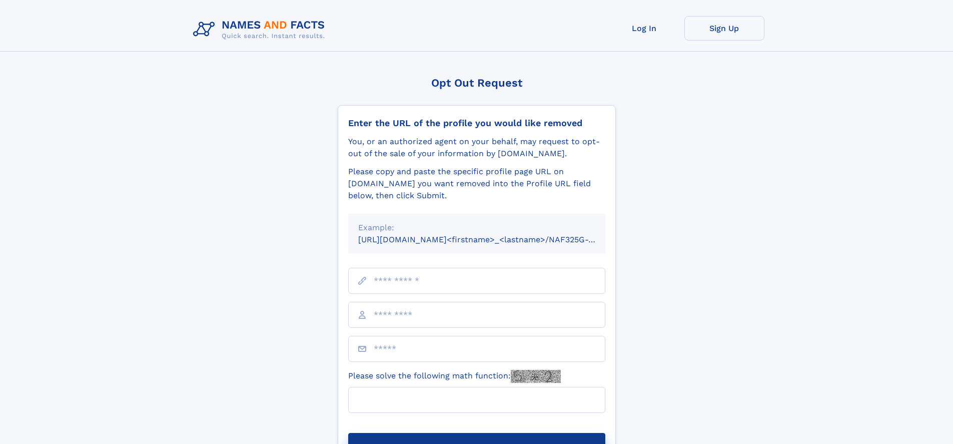 The height and width of the screenshot is (444, 953). I want to click on div: Opt Out Request, so click(477, 83).